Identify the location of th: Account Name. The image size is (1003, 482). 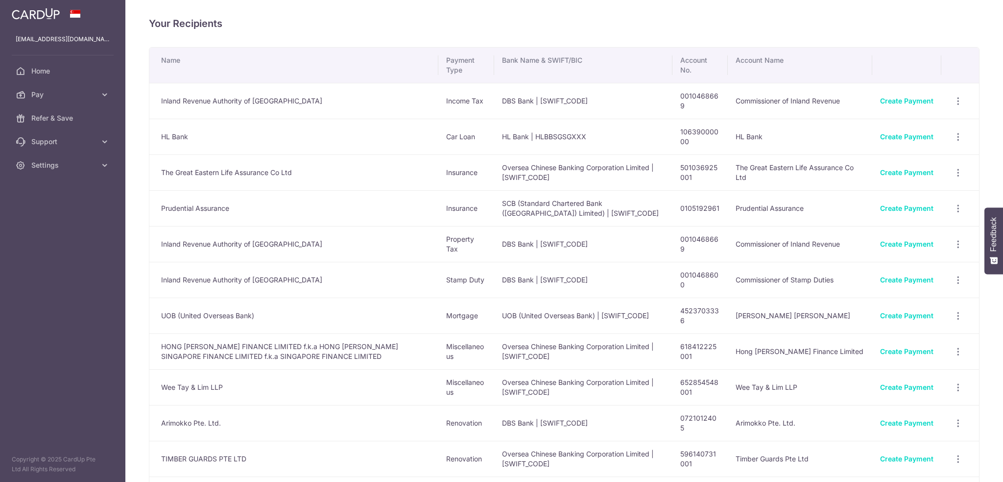
(800, 65).